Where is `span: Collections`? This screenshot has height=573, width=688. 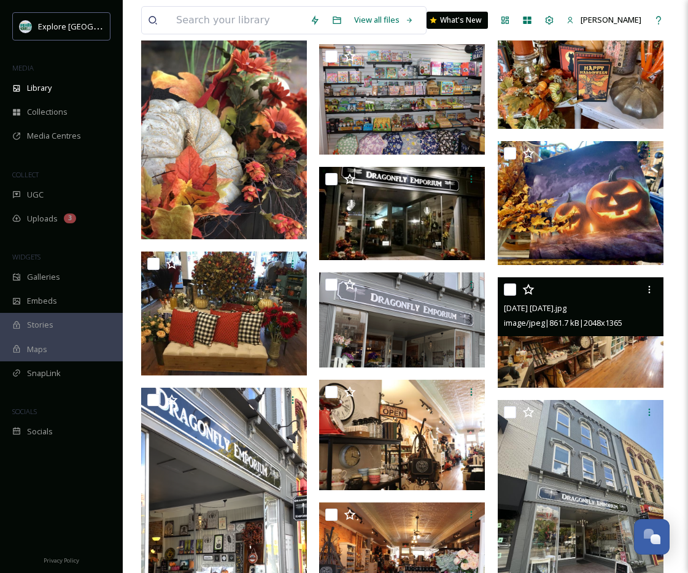 span: Collections is located at coordinates (47, 112).